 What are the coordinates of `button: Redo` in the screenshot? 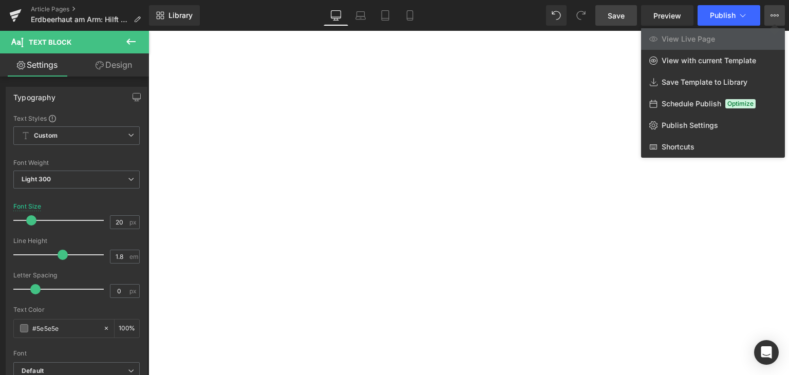 It's located at (581, 15).